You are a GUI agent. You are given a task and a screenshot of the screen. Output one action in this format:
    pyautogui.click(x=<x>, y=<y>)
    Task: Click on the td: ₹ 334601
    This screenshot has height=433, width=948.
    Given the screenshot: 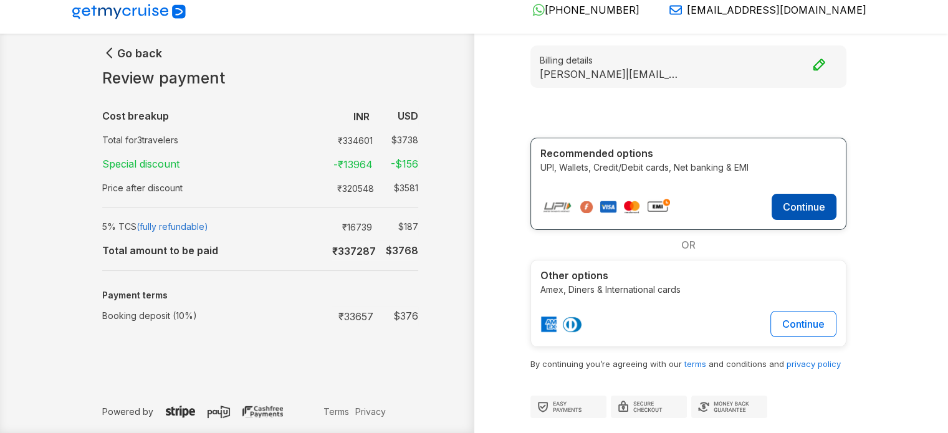 What is the action you would take?
    pyautogui.click(x=354, y=140)
    